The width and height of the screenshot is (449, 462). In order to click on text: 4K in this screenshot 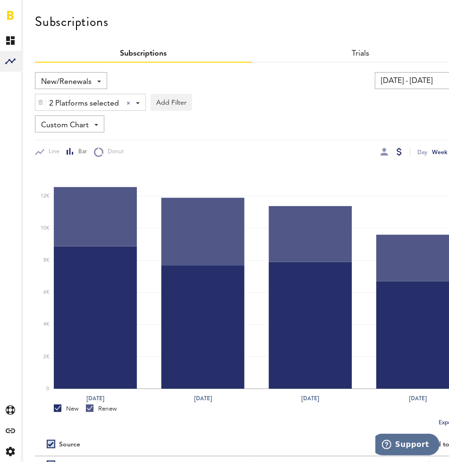, I will do `click(46, 325)`.